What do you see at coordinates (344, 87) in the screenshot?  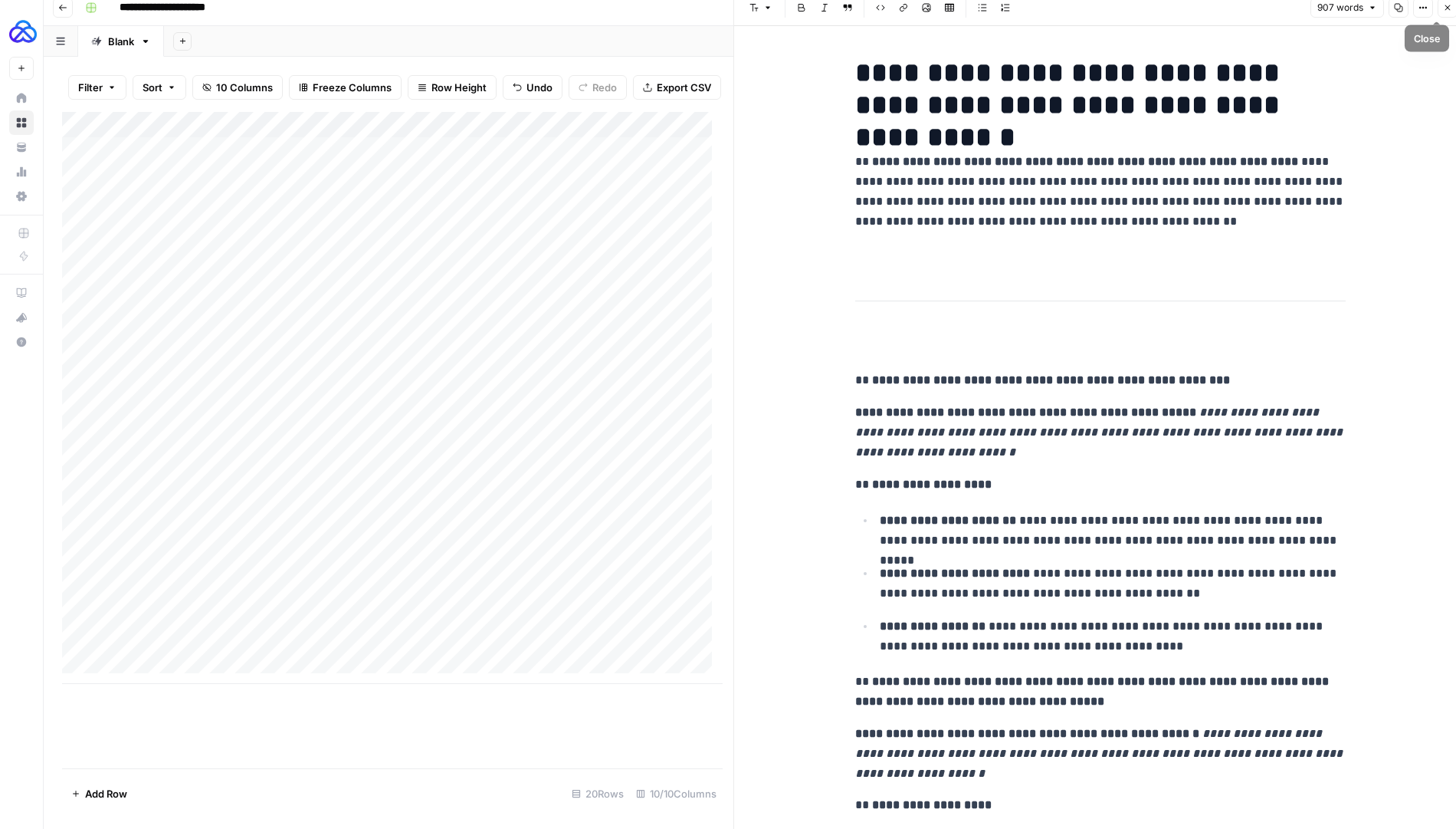 I see `button: Freeze Columns` at bounding box center [344, 87].